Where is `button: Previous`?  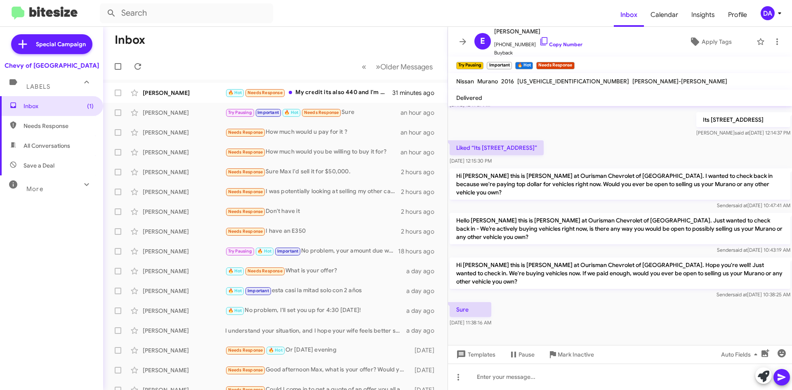
button: Previous is located at coordinates (364, 66).